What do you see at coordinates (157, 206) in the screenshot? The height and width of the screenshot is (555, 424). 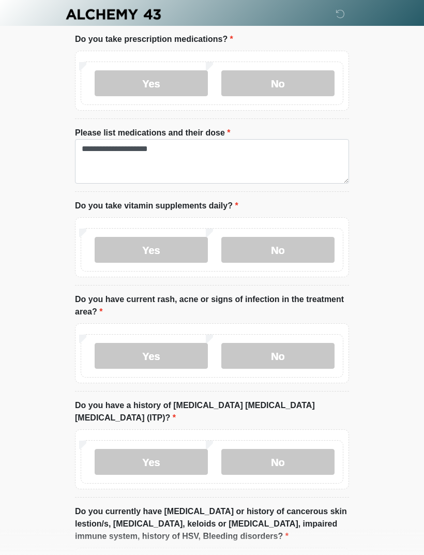 I see `label: Do you take vitamin supplements daily?` at bounding box center [157, 206].